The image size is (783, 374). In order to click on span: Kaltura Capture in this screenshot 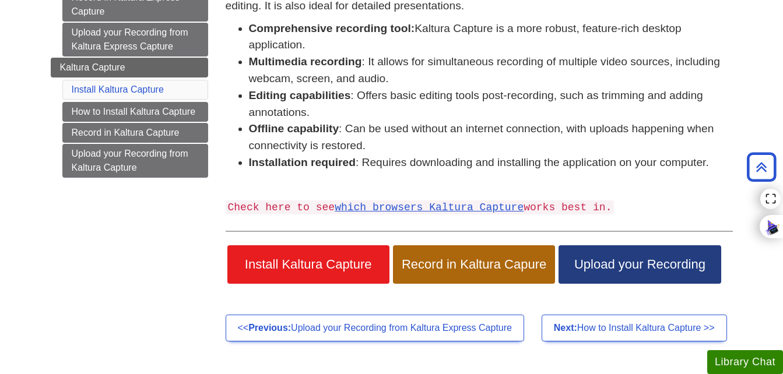, I will do `click(93, 67)`.